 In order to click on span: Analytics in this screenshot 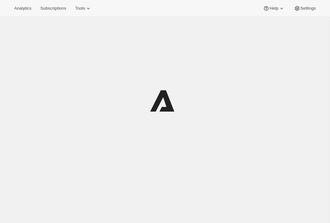, I will do `click(23, 8)`.